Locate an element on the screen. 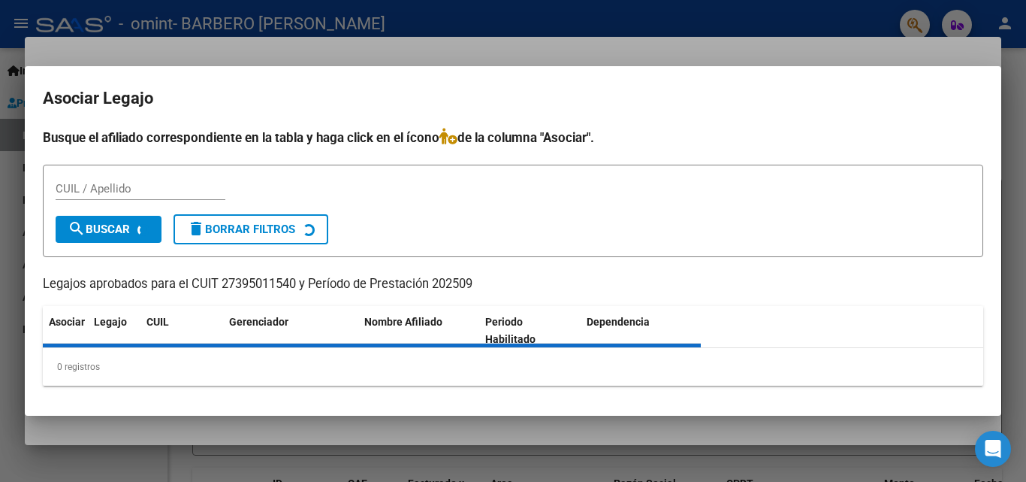  span: Borrar Filtros is located at coordinates (241, 229).